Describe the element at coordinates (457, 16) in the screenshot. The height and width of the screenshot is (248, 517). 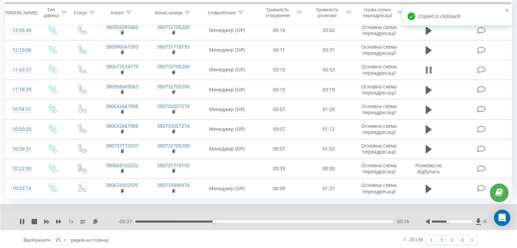
I see `div: Copied to clipboard!` at that location.